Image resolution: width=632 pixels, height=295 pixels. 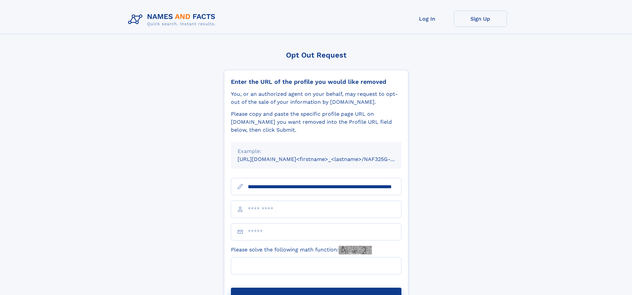 What do you see at coordinates (481, 19) in the screenshot?
I see `a: Sign Up` at bounding box center [481, 19].